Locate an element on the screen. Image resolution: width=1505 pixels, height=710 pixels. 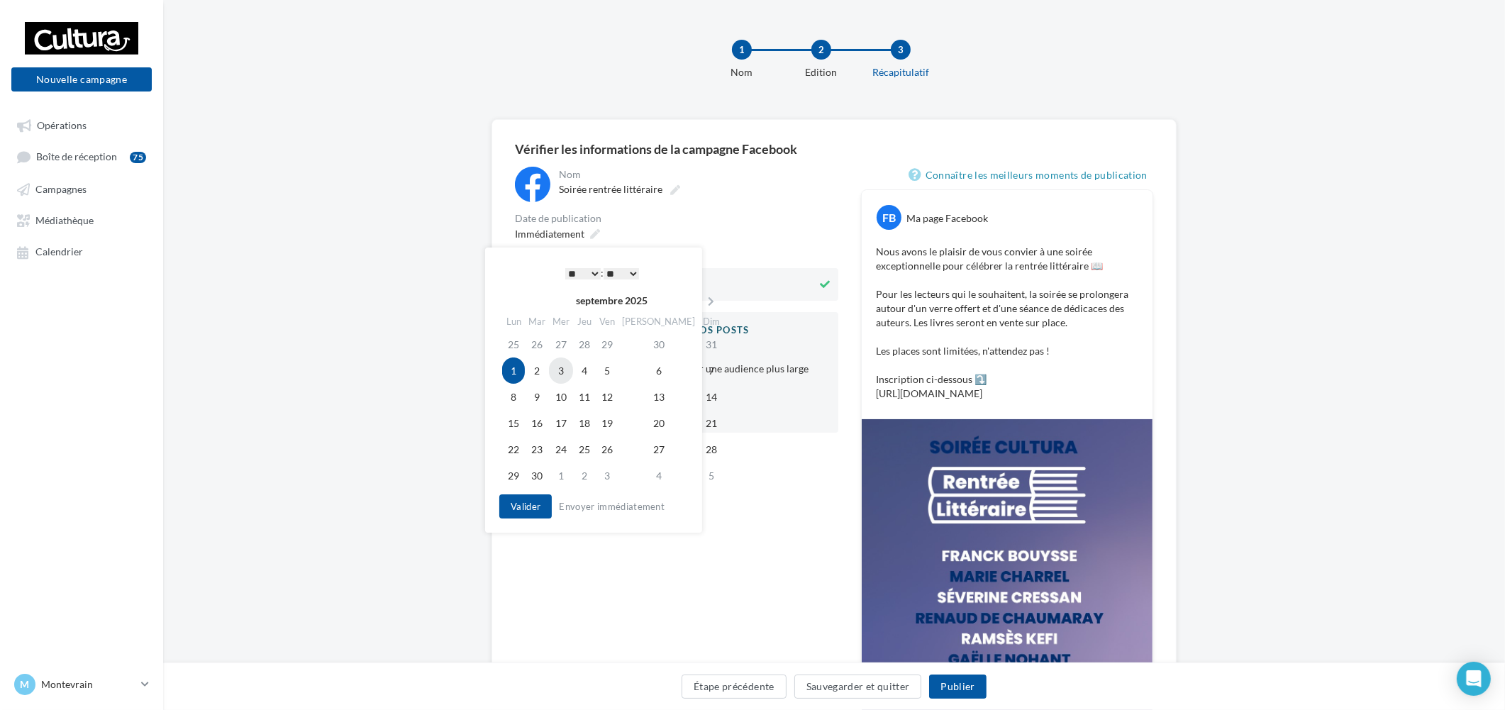
a: Connaître les meilleurs moments de publication is located at coordinates (1030, 175).